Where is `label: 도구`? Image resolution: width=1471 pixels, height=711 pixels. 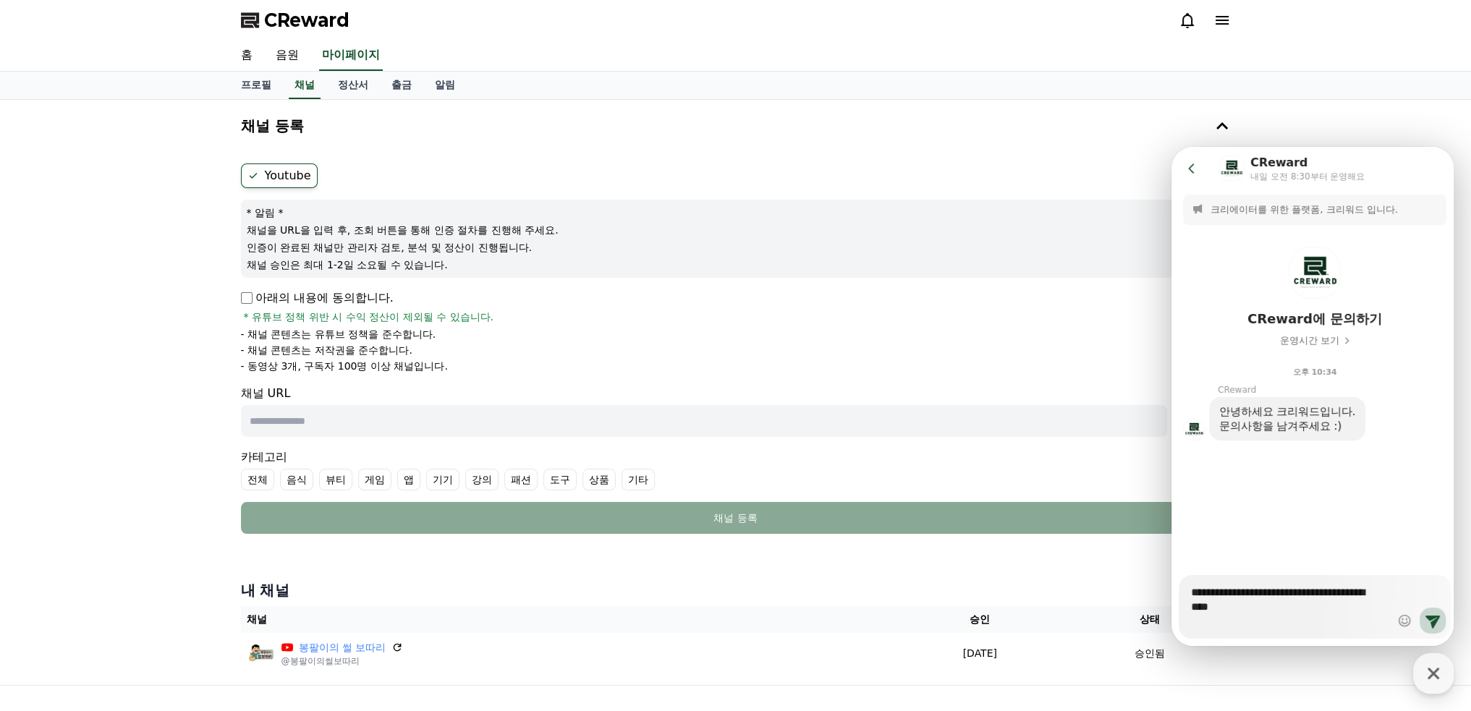 label: 도구 is located at coordinates (560, 480).